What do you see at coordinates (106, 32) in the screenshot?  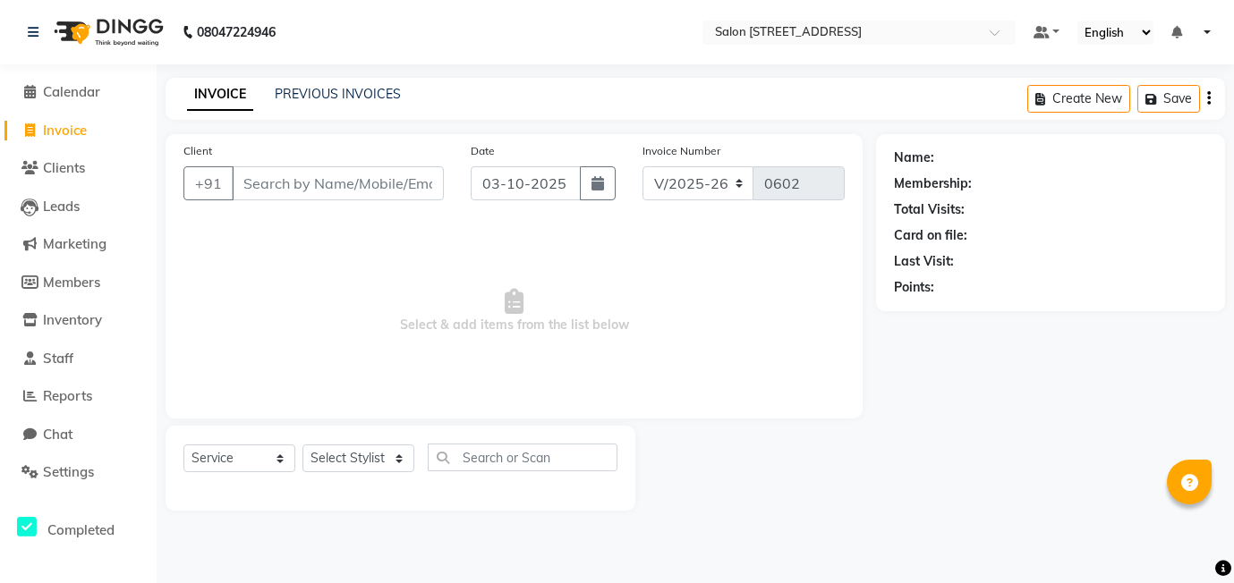 I see `img: logo` at bounding box center [106, 32].